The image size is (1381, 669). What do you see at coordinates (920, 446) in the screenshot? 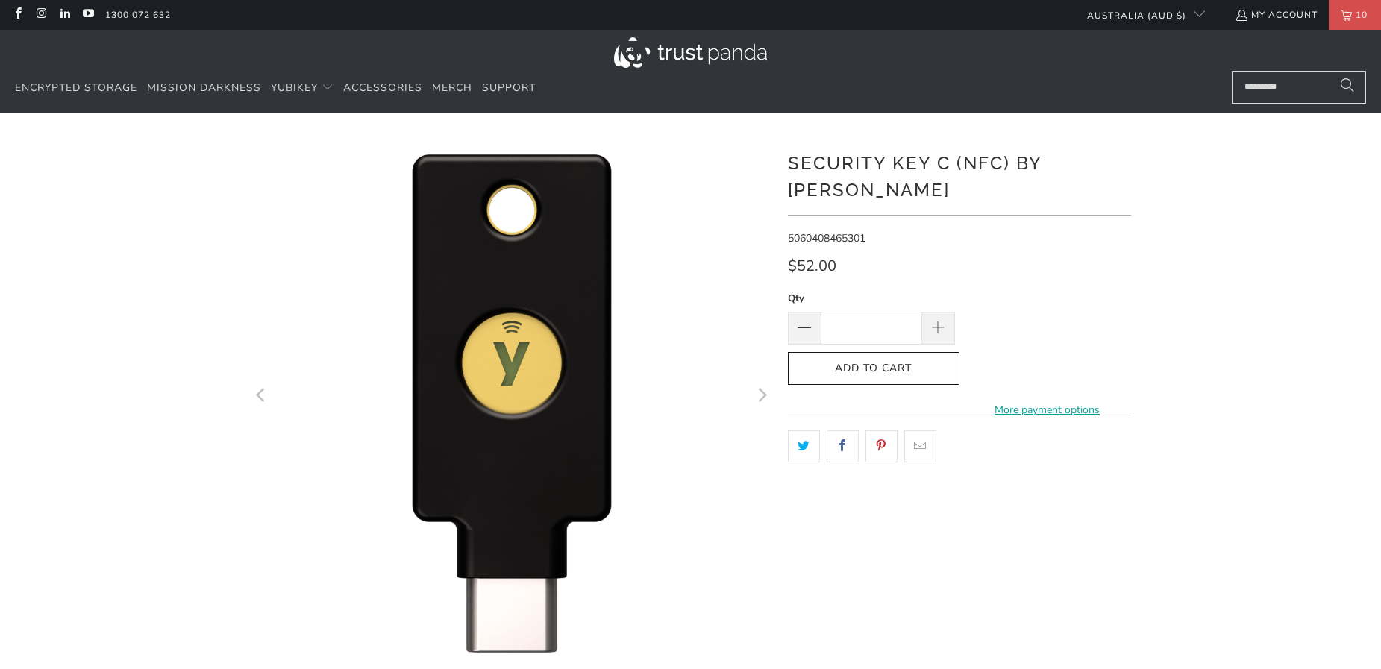
I see `a: Email this to a friend` at bounding box center [920, 446].